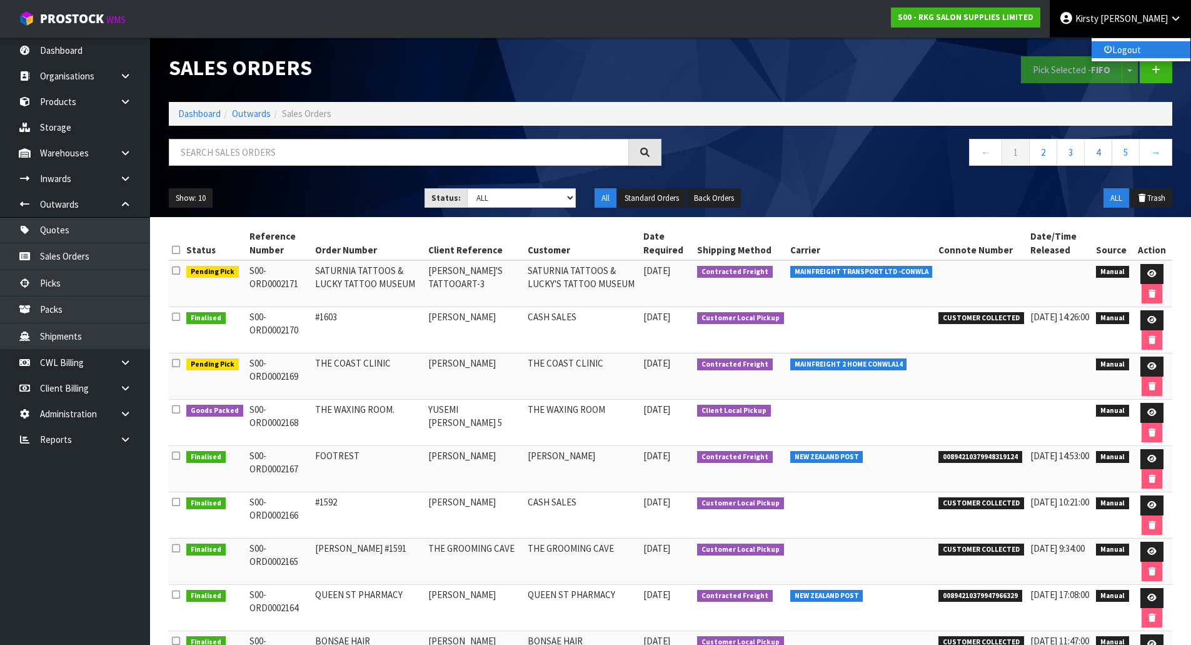  Describe the element at coordinates (965, 17) in the screenshot. I see `strong: S00 - RKG SALON SUPPLIES LIMITED` at that location.